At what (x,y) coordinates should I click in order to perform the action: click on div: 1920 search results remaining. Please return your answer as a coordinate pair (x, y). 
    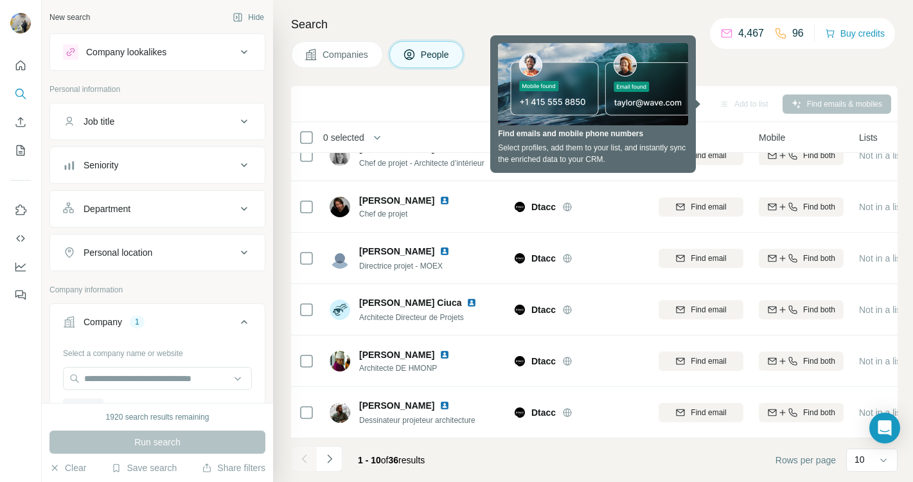
    Looking at the image, I should click on (157, 417).